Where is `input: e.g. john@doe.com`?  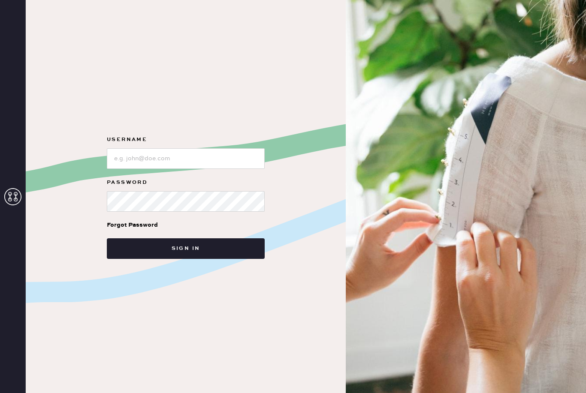
input: e.g. john@doe.com is located at coordinates (186, 159).